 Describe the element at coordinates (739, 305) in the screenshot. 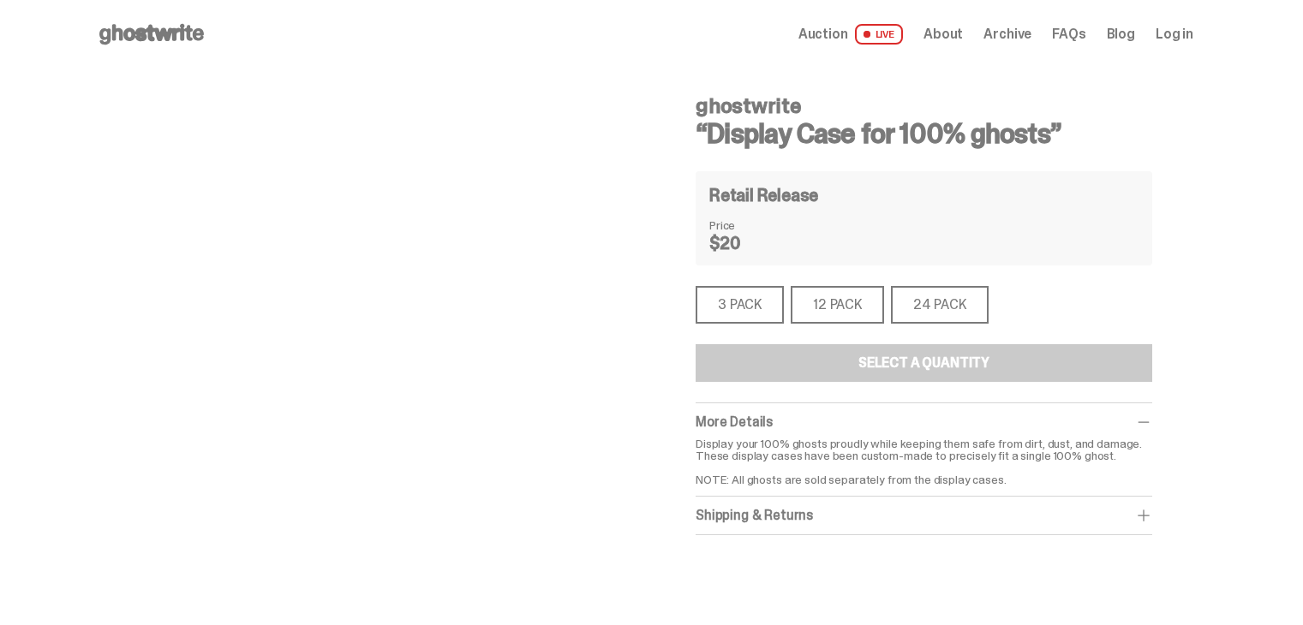

I see `div: 3 PACK` at that location.